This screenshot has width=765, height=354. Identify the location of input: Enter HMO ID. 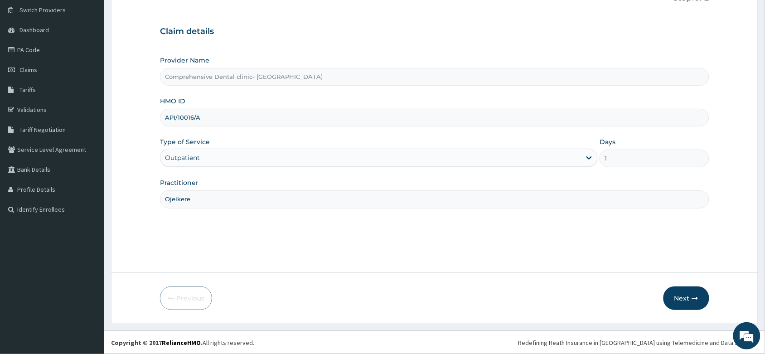
(434, 117).